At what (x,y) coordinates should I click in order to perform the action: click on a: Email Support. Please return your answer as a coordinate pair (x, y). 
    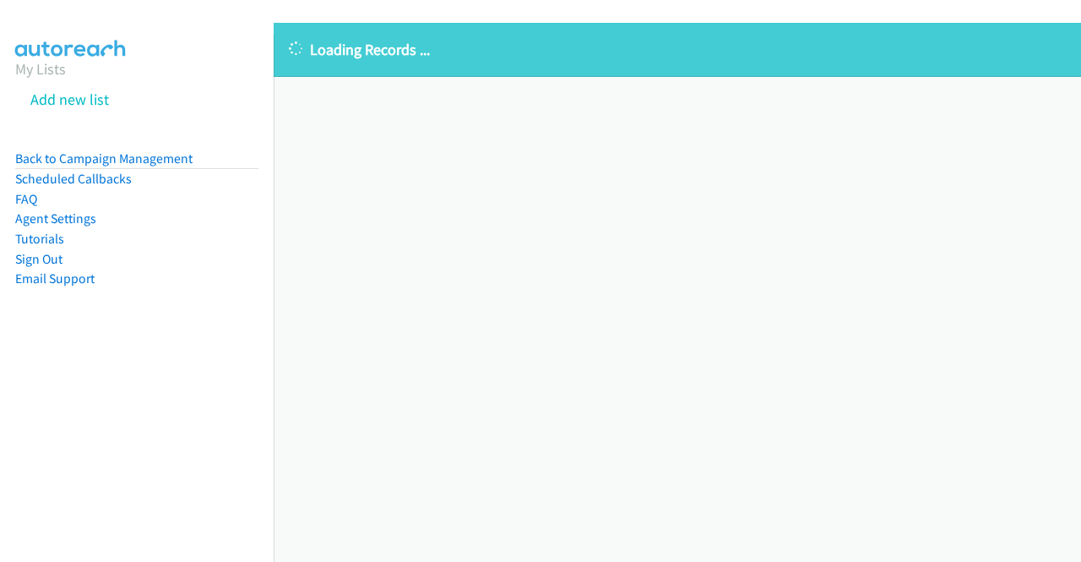
    Looking at the image, I should click on (55, 278).